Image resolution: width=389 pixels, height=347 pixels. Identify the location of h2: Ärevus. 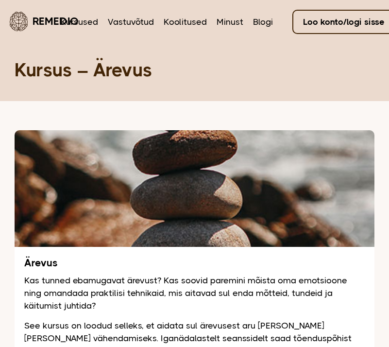
(194, 263).